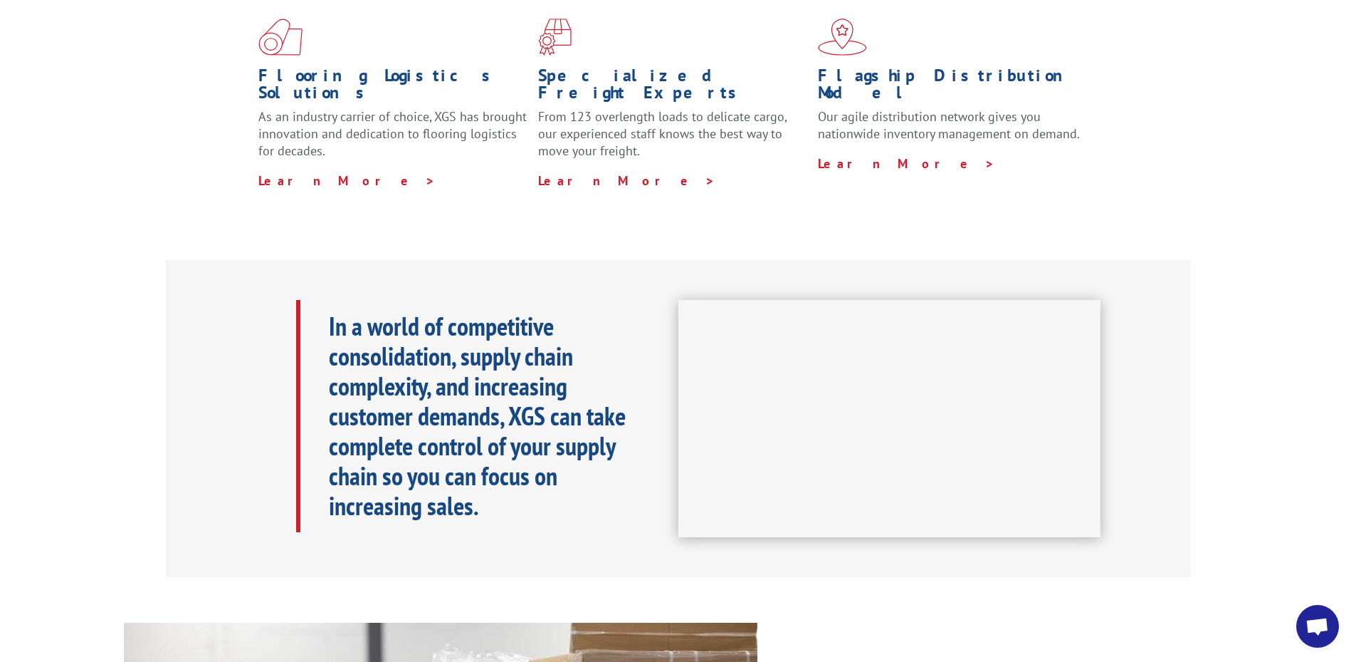 The width and height of the screenshot is (1356, 662). I want to click on span: As an industry carrier of choice, XGS has brought innovation and dedication to flooring logistics..., so click(392, 133).